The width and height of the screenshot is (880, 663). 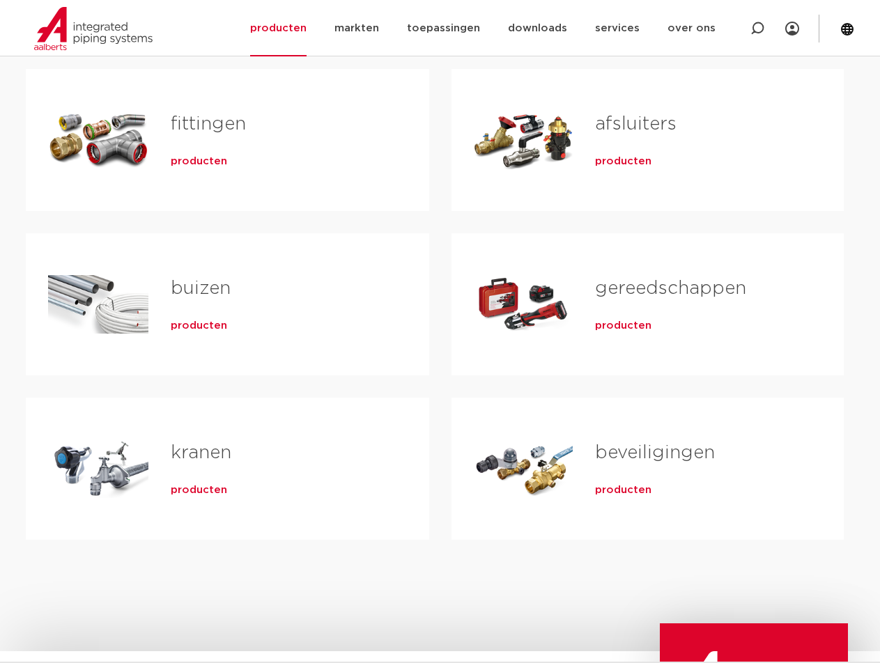 What do you see at coordinates (201, 453) in the screenshot?
I see `a: kranen` at bounding box center [201, 453].